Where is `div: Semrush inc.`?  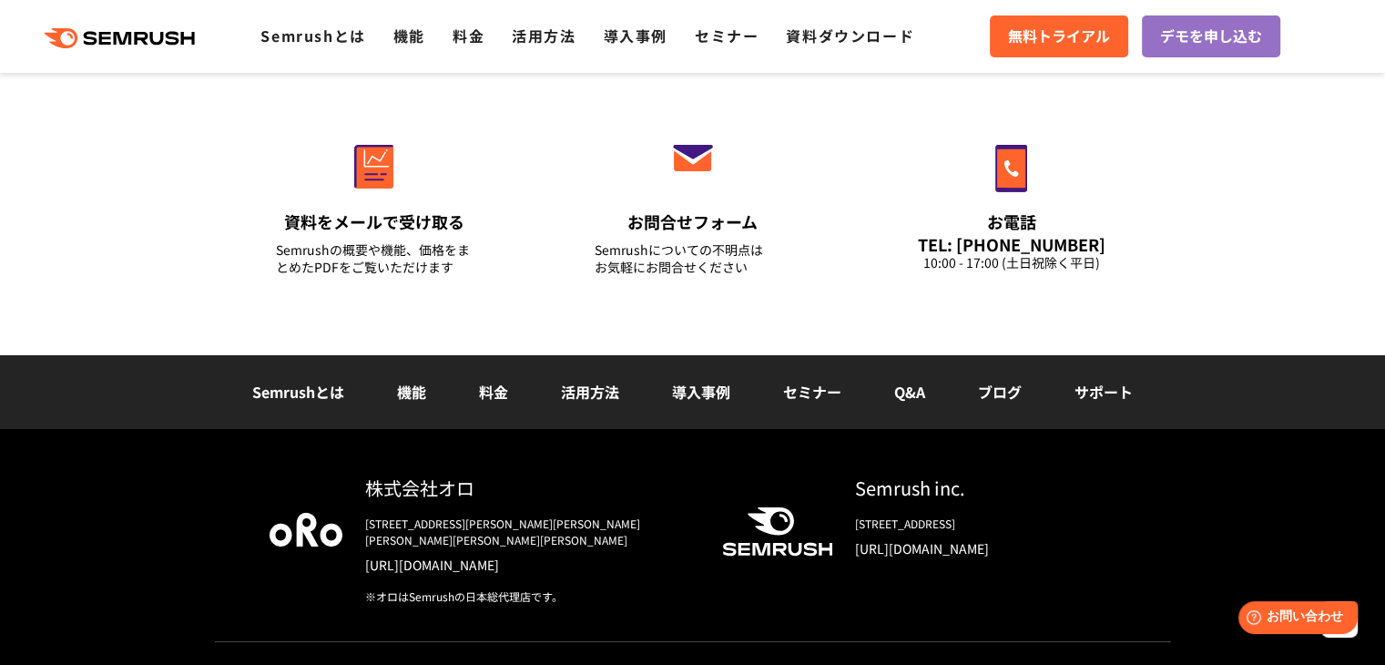
div: Semrush inc. is located at coordinates (985, 487).